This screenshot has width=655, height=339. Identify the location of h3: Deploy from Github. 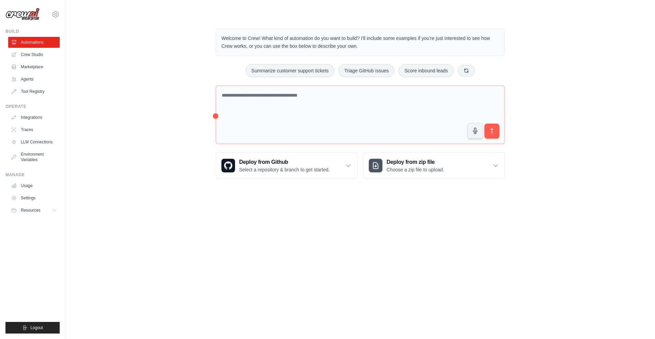
(284, 162).